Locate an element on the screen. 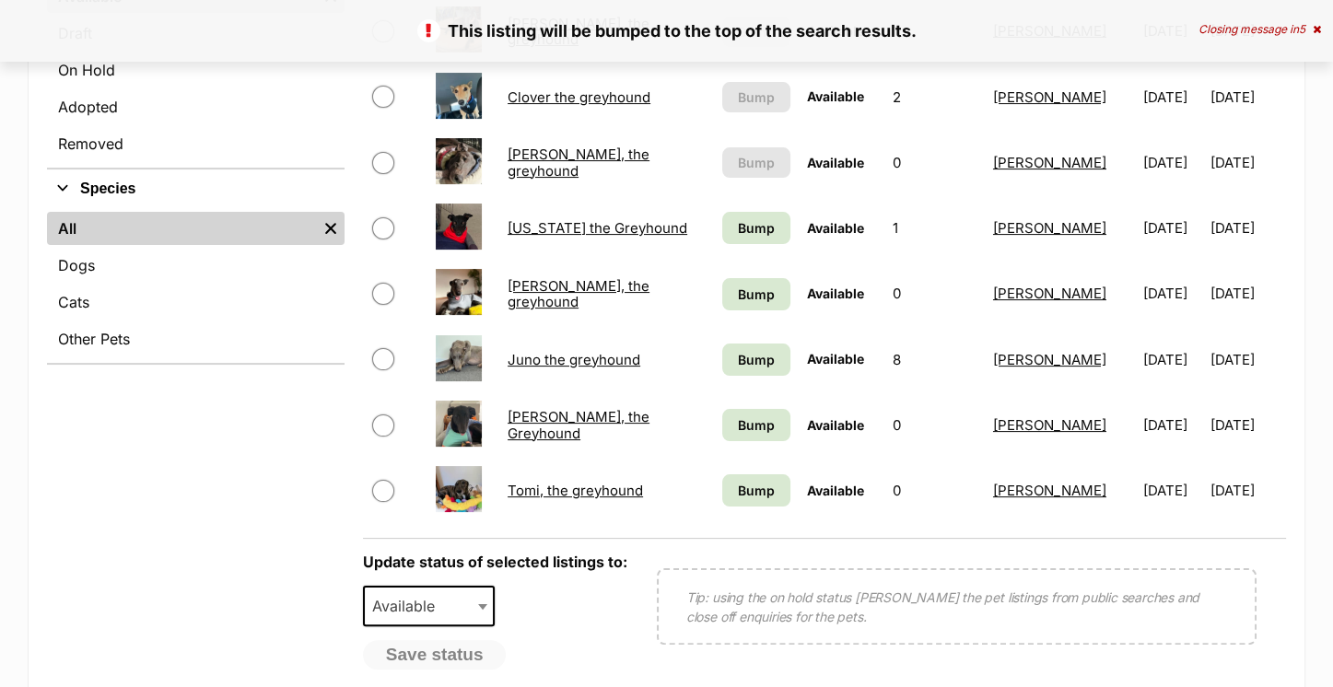 The height and width of the screenshot is (687, 1333). td: 8 is located at coordinates (933, 359).